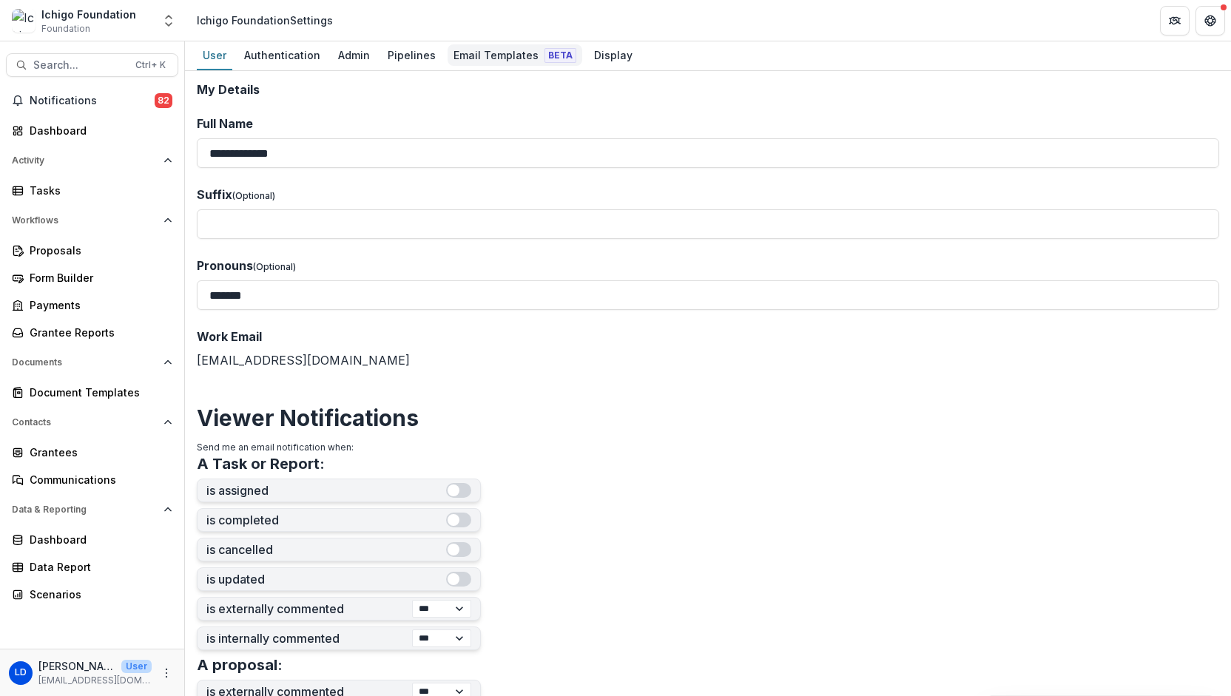 This screenshot has height=696, width=1231. Describe the element at coordinates (326, 579) in the screenshot. I see `label: is updated` at that location.